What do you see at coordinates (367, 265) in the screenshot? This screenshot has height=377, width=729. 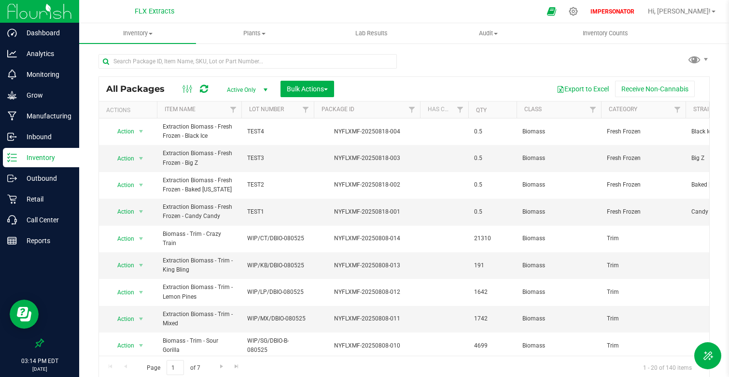 I see `div: NYFLXMF-20250808-013` at bounding box center [367, 265].